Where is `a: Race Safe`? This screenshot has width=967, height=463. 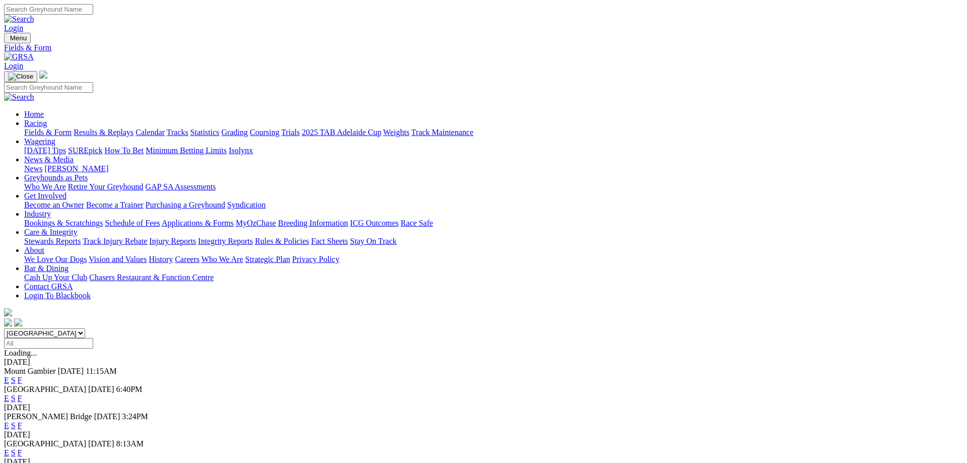 a: Race Safe is located at coordinates (416, 223).